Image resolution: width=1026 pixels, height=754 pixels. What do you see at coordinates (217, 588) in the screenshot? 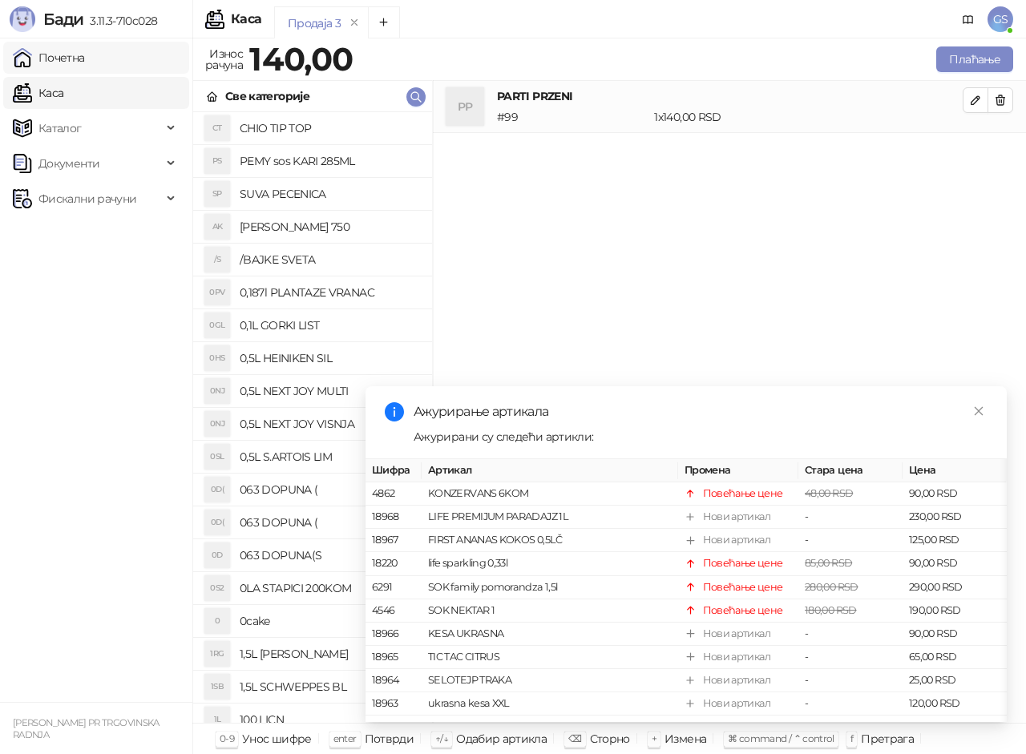
I see `div: 0S2` at bounding box center [217, 588].